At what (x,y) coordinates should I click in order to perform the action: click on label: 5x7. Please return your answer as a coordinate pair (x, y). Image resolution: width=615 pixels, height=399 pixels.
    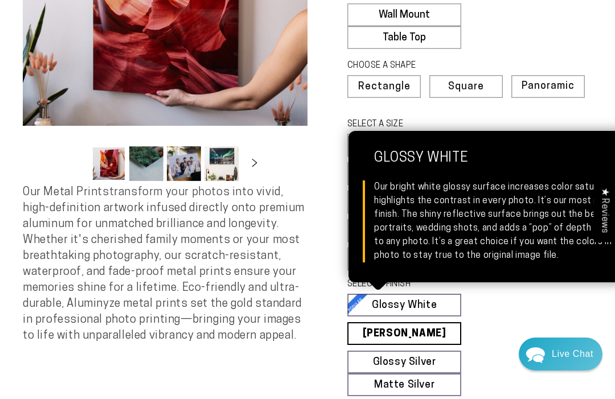
    Looking at the image, I should click on (378, 145).